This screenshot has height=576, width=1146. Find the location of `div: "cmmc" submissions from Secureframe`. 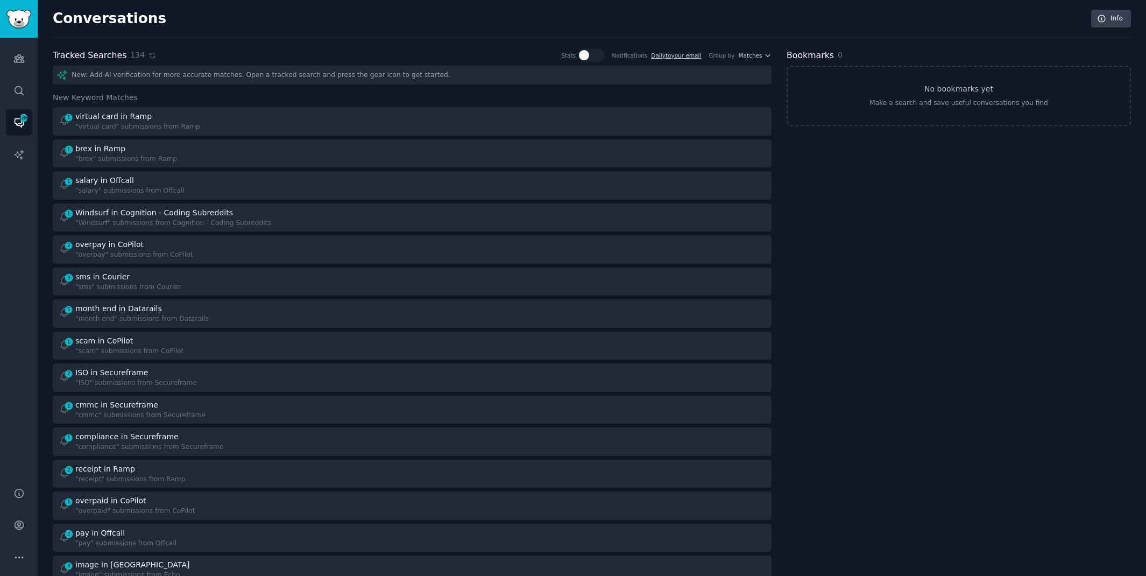

div: "cmmc" submissions from Secureframe is located at coordinates (140, 415).